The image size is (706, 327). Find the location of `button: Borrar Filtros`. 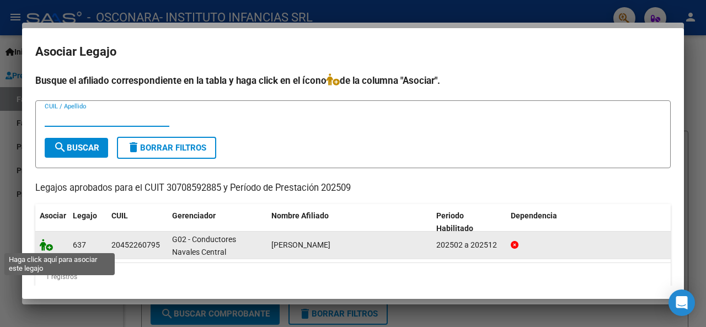

button: Borrar Filtros is located at coordinates (167, 148).